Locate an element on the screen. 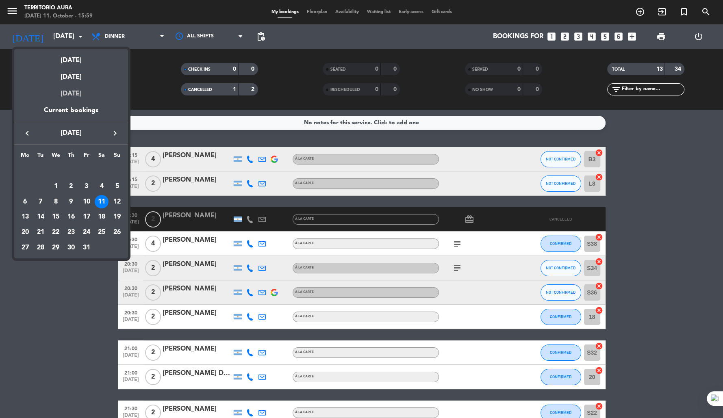 This screenshot has height=418, width=723. div: 31 is located at coordinates (87, 248).